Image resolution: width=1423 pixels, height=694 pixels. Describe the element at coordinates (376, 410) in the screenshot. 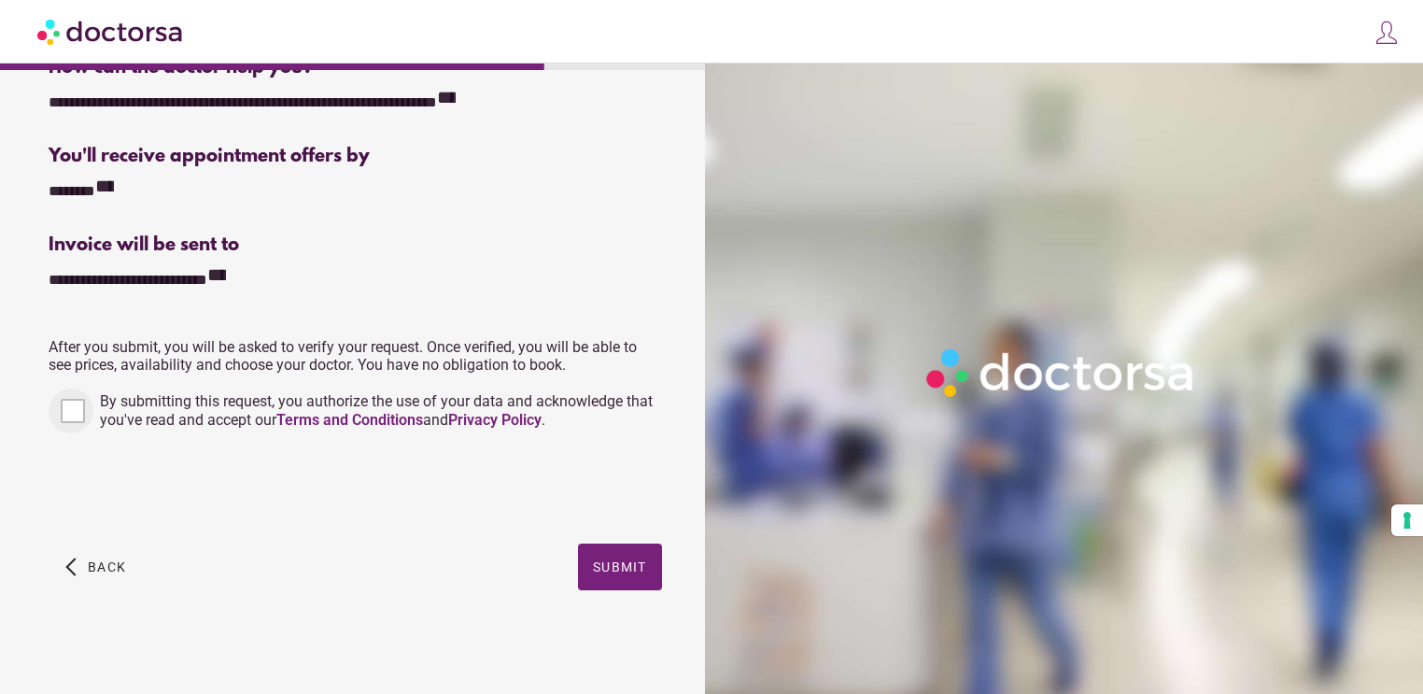

I see `span: By submitting this request, you authorize the use of your data and acknowledge that you've read a...` at that location.